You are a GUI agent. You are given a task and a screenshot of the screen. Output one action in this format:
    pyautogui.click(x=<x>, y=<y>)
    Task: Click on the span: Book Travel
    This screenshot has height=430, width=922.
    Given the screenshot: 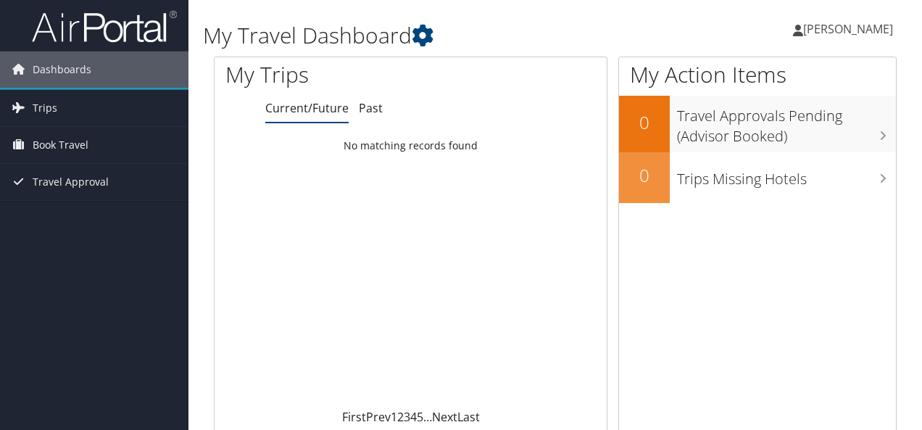 What is the action you would take?
    pyautogui.click(x=60, y=145)
    